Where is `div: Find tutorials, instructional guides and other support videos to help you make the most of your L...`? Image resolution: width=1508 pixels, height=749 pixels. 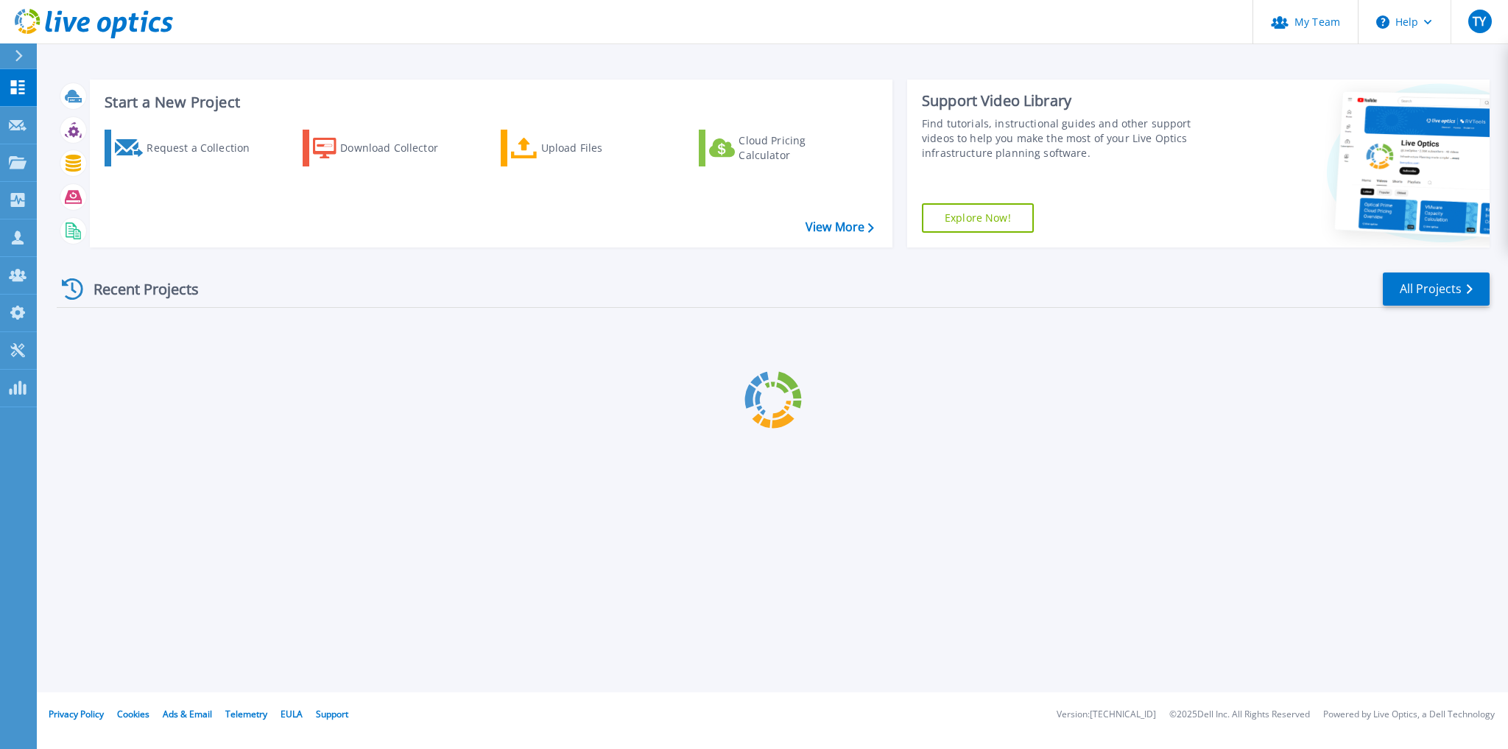
div: Find tutorials, instructional guides and other support videos to help you make the most of your L... is located at coordinates (1071, 138).